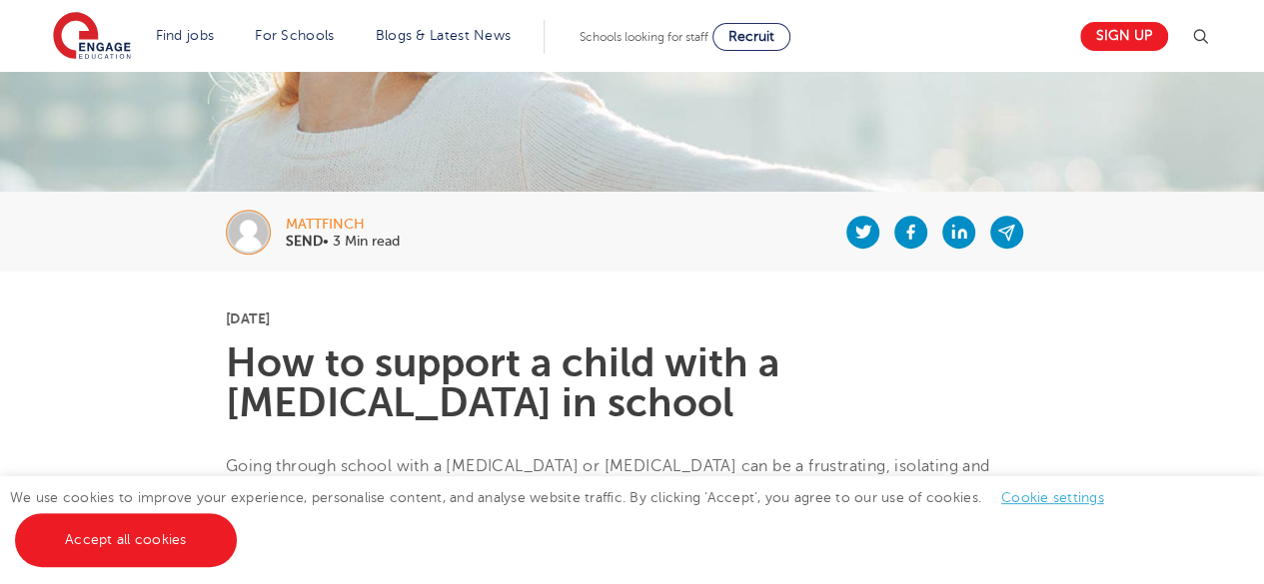 The image size is (1264, 584). Describe the element at coordinates (751, 37) in the screenshot. I see `a: Recruit` at that location.